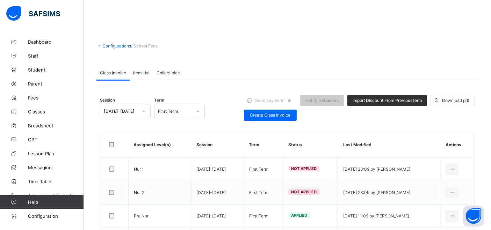  I want to click on span: Download pdf, so click(455, 100).